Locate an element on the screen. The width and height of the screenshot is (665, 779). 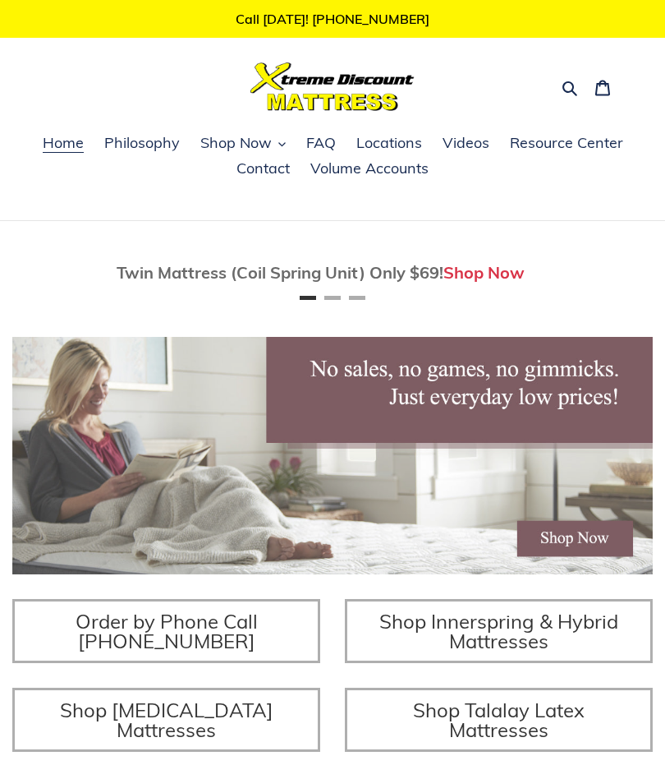
span: Volume Accounts is located at coordinates (370, 168).